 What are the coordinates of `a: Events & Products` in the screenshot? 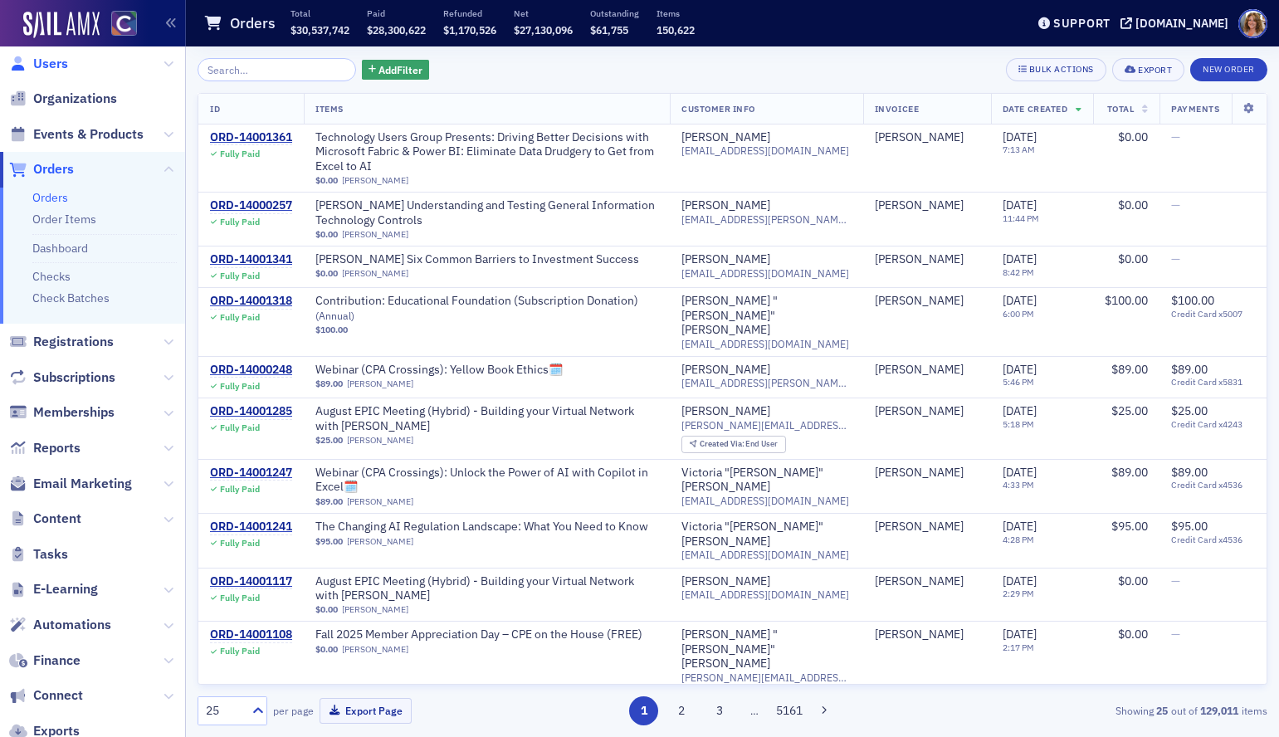 It's located at (76, 135).